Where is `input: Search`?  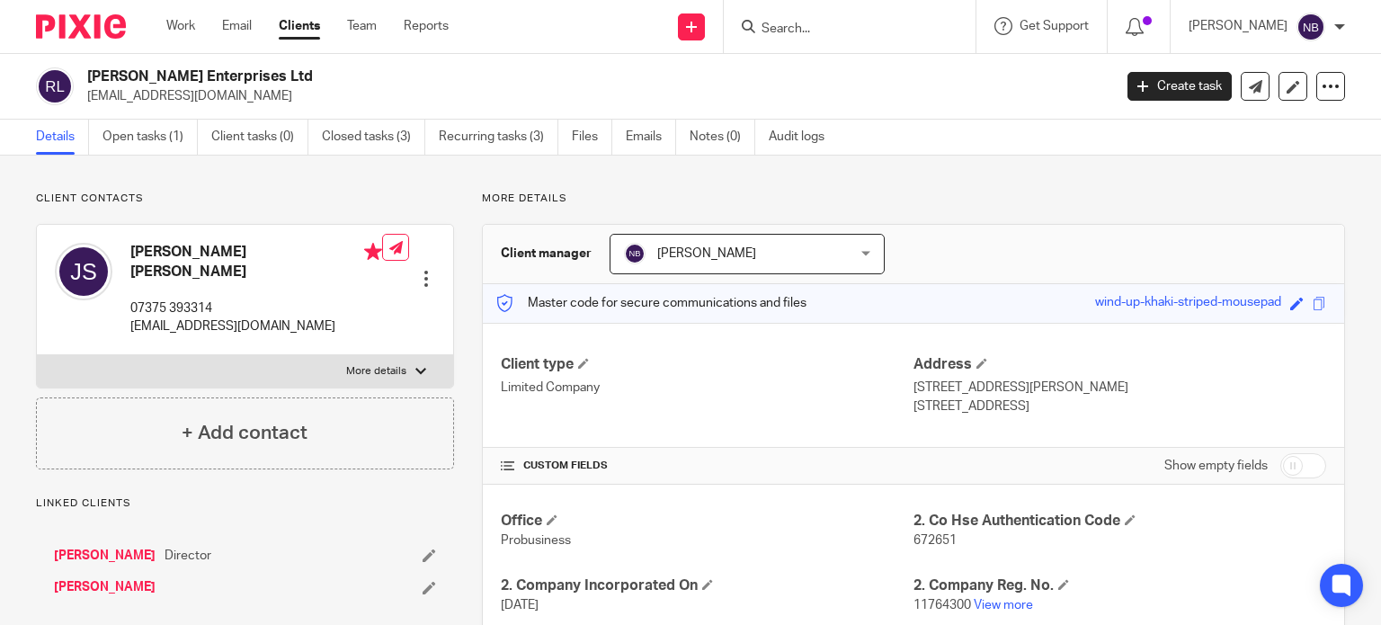
input: Search is located at coordinates (841, 30).